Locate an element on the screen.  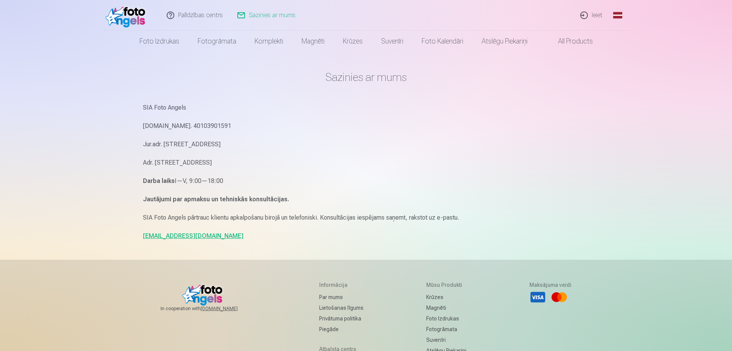
strong: Jautājumi par apmaksu un tehniskās konsultācijas. is located at coordinates (216, 199).